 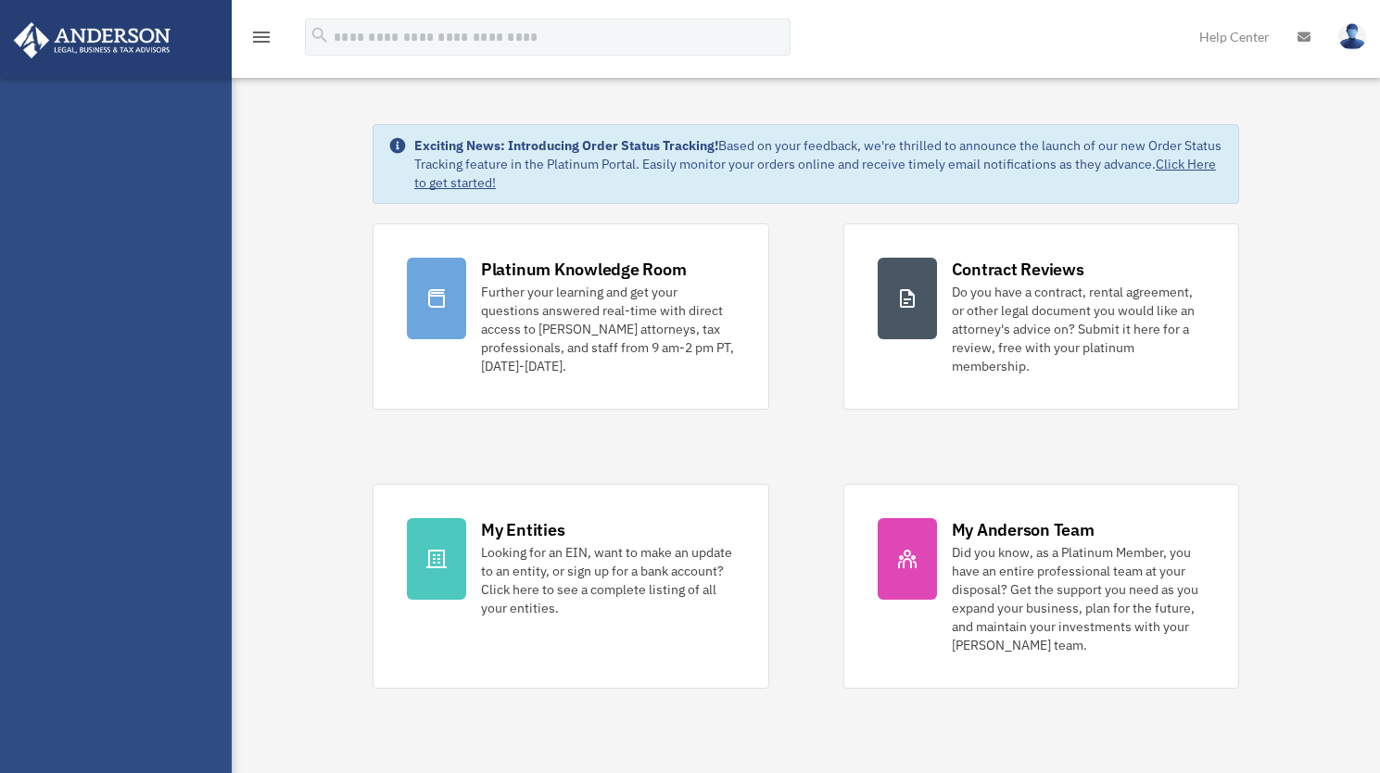 What do you see at coordinates (1078, 599) in the screenshot?
I see `div: Did you know, as a Platinum Member, you have an entire professional team at your disposal? Get th...` at bounding box center [1078, 599].